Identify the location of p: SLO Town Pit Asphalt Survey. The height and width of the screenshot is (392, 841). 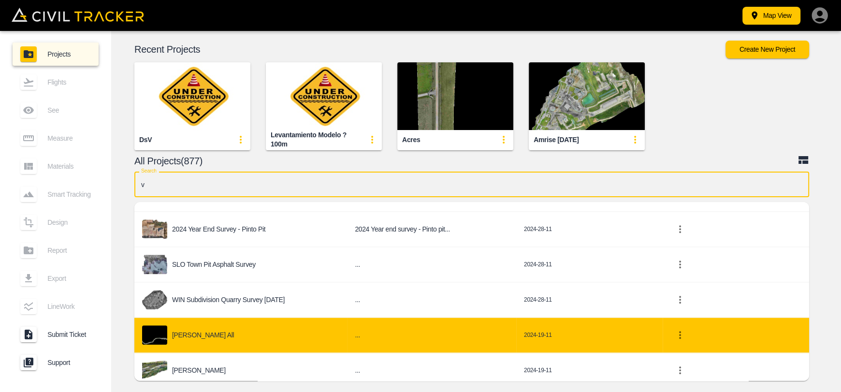
(214, 264).